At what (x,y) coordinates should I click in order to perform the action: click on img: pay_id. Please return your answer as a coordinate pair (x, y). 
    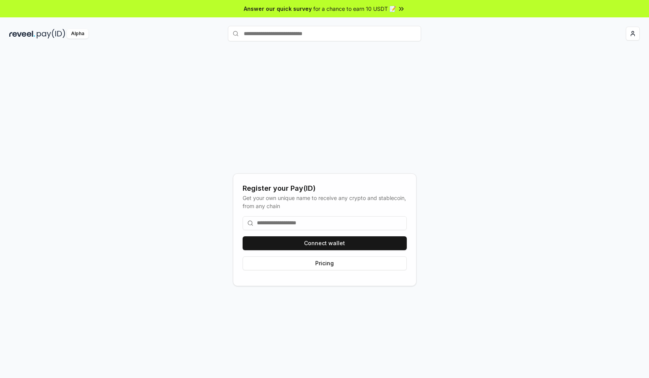
    Looking at the image, I should click on (51, 34).